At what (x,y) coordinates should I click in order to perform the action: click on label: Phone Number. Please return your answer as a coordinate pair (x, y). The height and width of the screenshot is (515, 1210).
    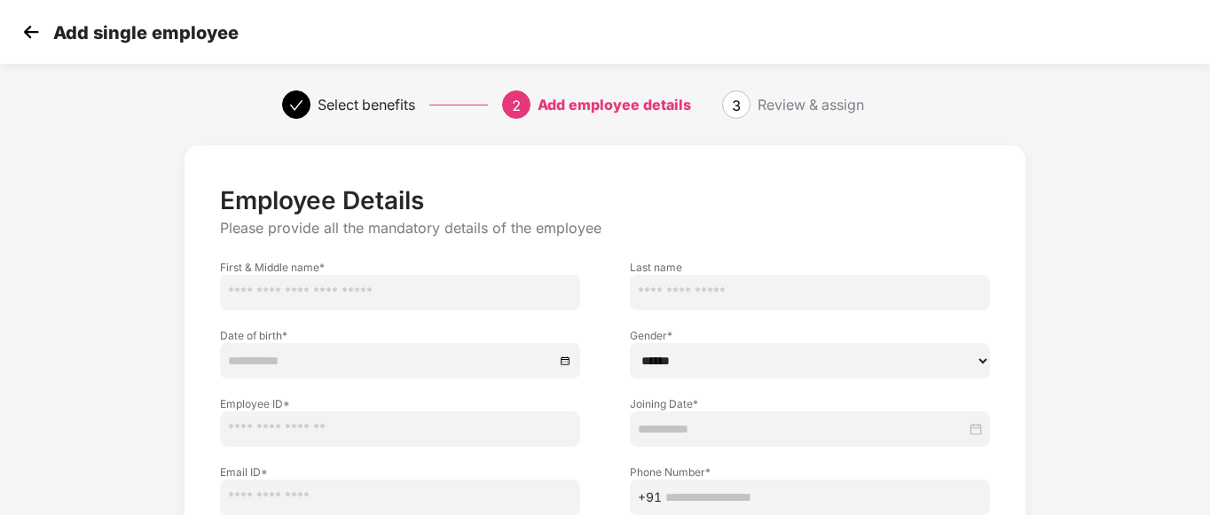
    Looking at the image, I should click on (810, 472).